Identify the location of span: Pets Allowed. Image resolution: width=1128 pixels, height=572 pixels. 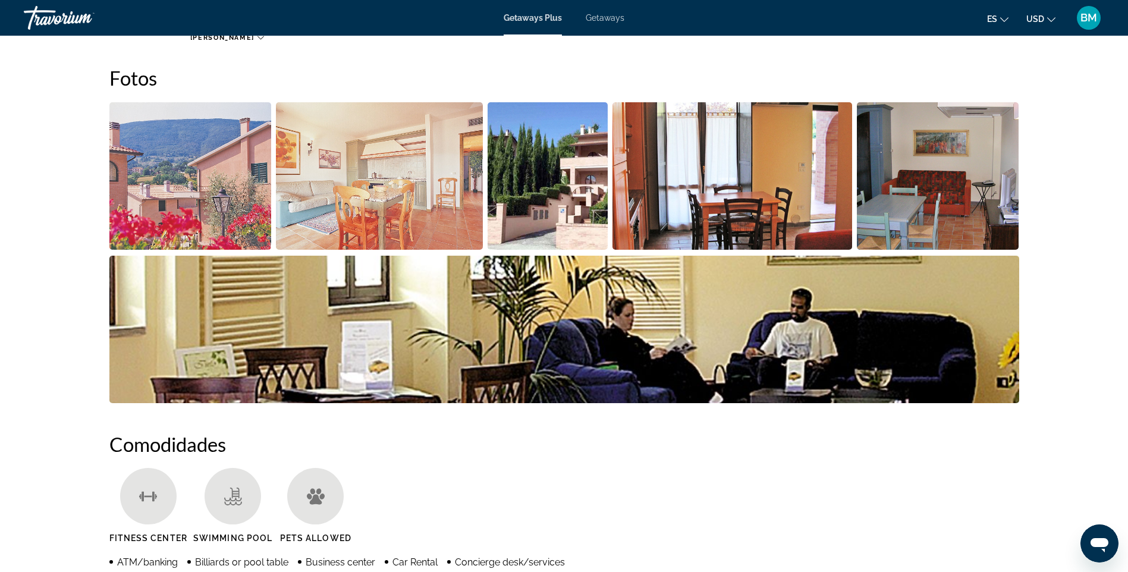
(316, 538).